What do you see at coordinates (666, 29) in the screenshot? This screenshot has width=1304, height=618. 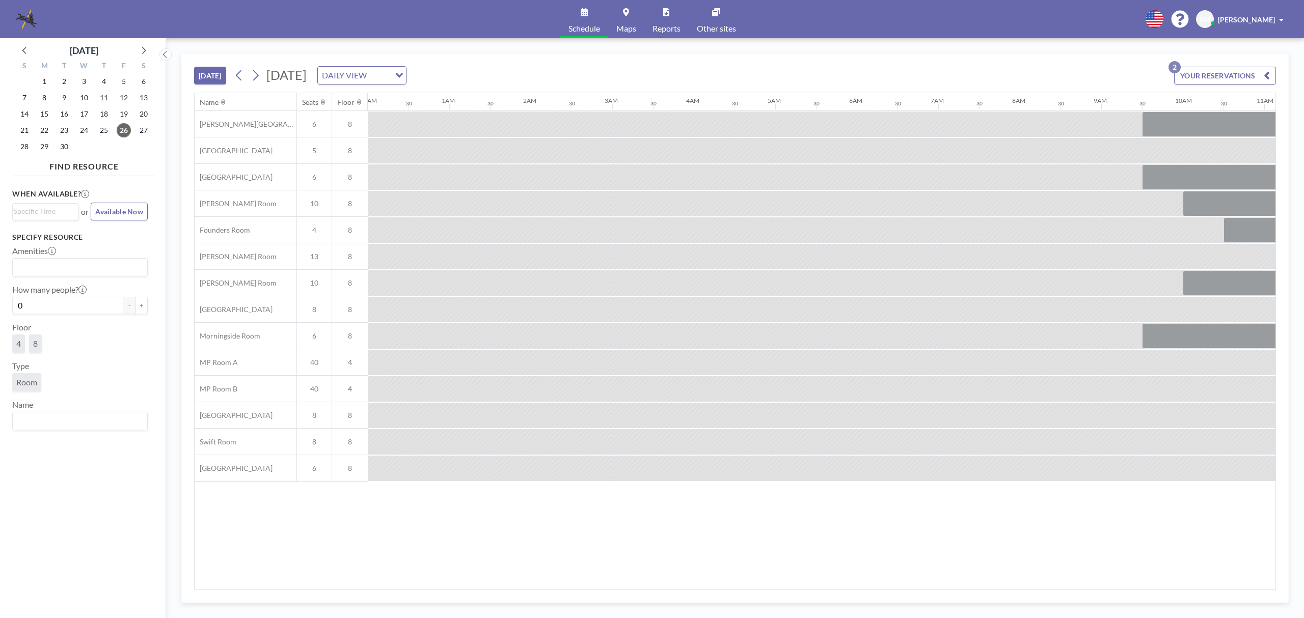 I see `span: Reports` at bounding box center [666, 29].